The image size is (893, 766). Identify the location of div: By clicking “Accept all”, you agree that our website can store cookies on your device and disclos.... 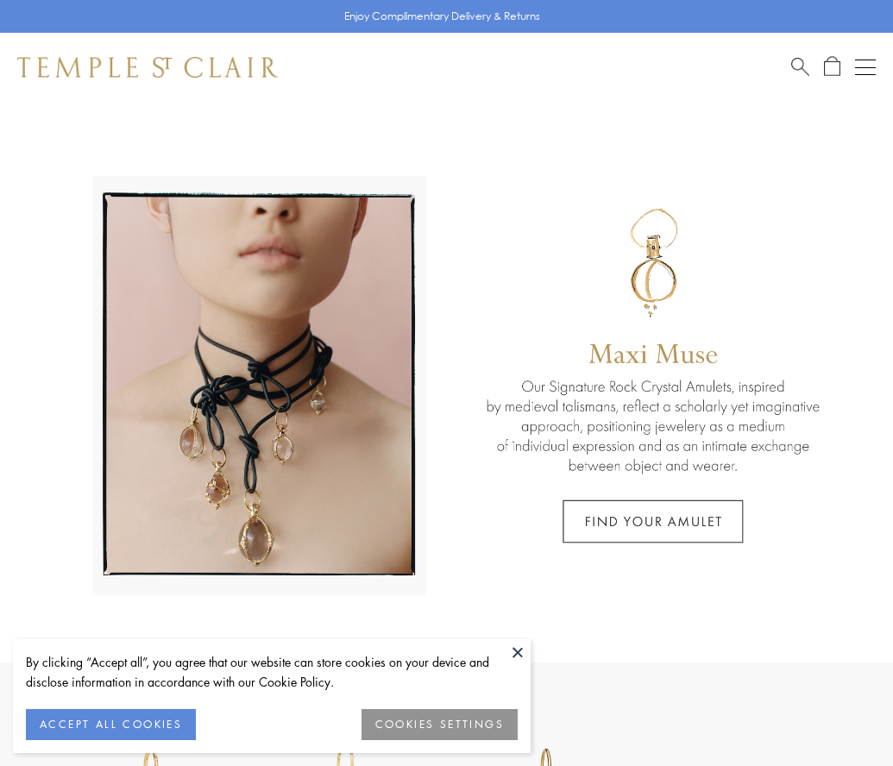
(272, 672).